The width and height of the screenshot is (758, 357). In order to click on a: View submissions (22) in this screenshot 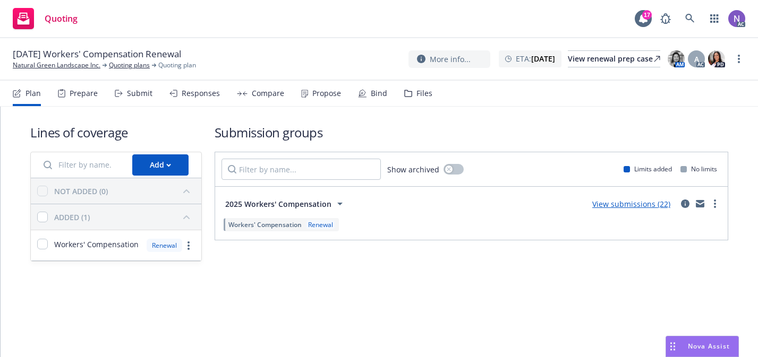, I will do `click(631, 204)`.